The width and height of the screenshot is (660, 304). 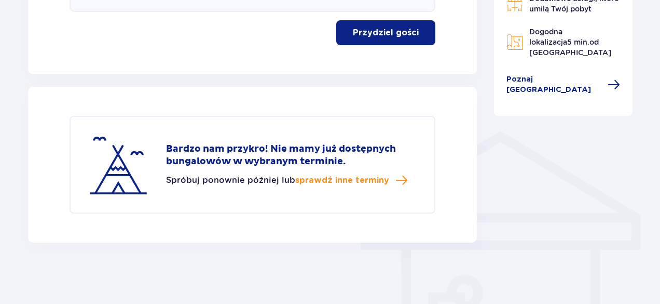 What do you see at coordinates (342, 180) in the screenshot?
I see `span: sprawdź inne terminy` at bounding box center [342, 180].